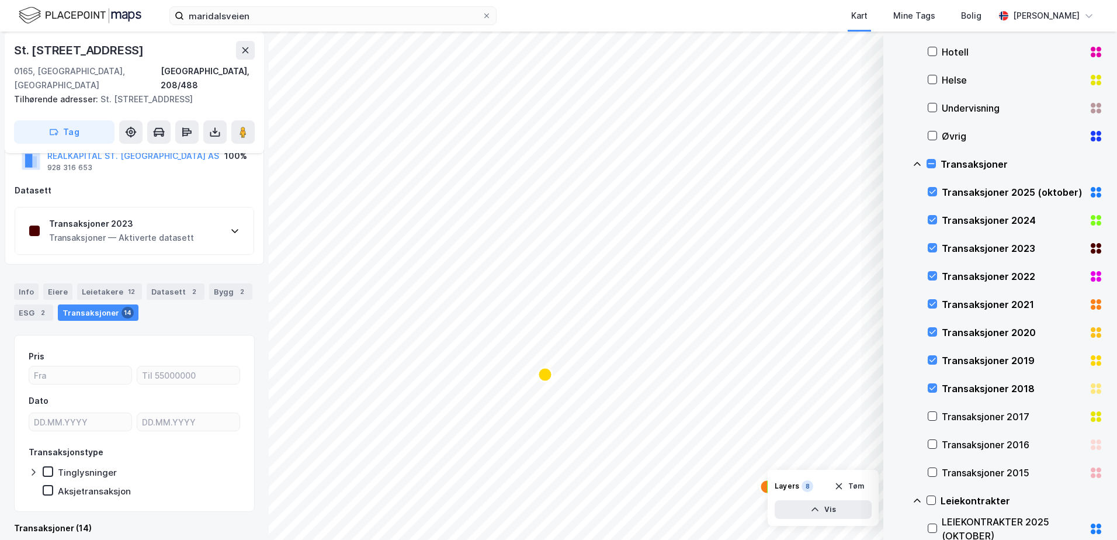 The image size is (1117, 540). Describe the element at coordinates (66, 452) in the screenshot. I see `div: Transaksjonstype` at that location.